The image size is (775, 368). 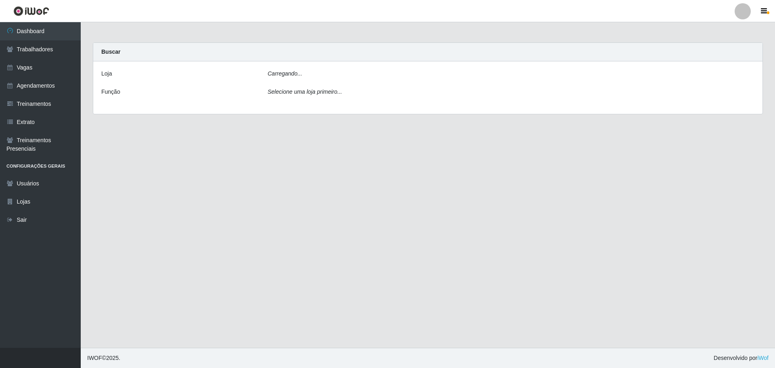 I want to click on label: Loja, so click(x=107, y=73).